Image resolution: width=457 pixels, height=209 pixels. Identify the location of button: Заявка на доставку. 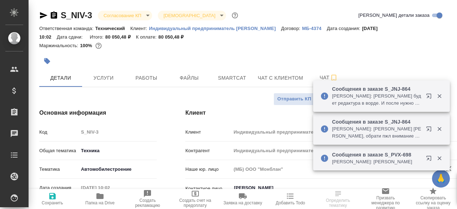
(242, 199).